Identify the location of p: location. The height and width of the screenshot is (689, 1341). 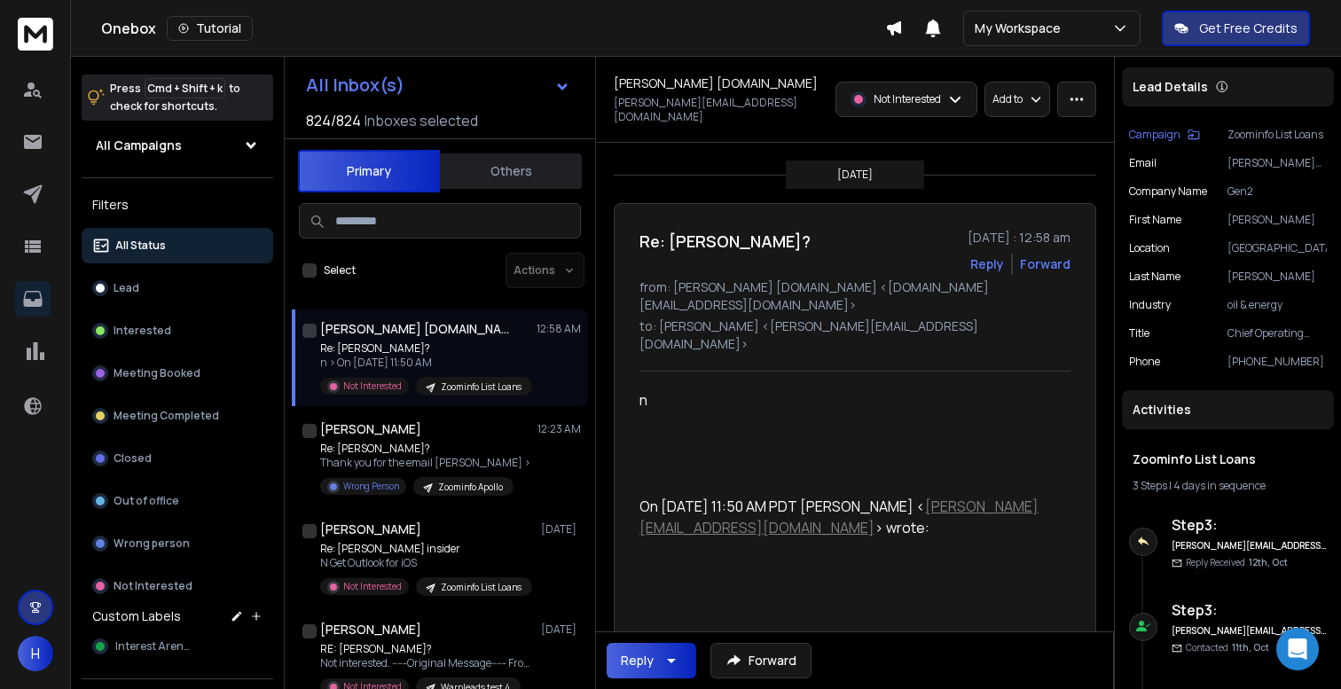
(1149, 248).